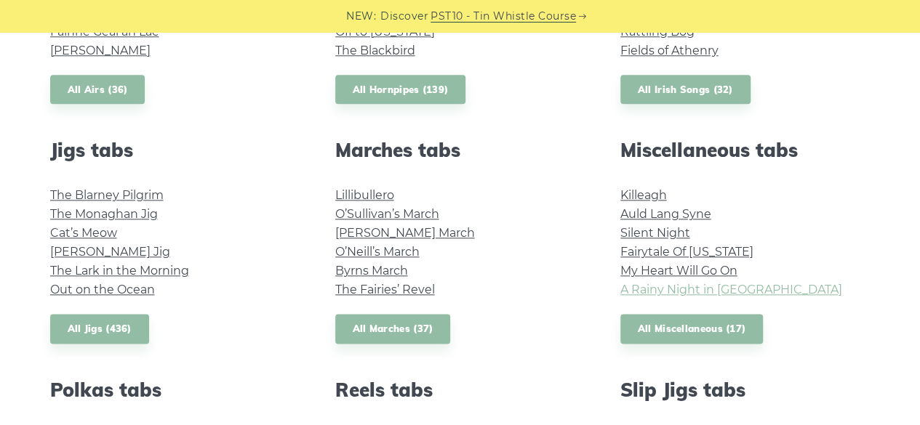 This screenshot has height=425, width=920. Describe the element at coordinates (692, 329) in the screenshot. I see `a: All Miscellaneous (17)` at that location.